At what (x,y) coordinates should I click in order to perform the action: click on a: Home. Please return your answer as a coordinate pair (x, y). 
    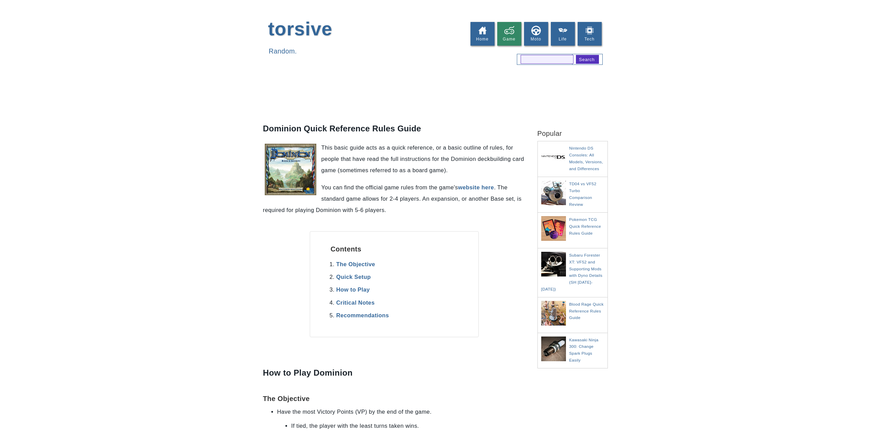
    Looking at the image, I should click on (482, 34).